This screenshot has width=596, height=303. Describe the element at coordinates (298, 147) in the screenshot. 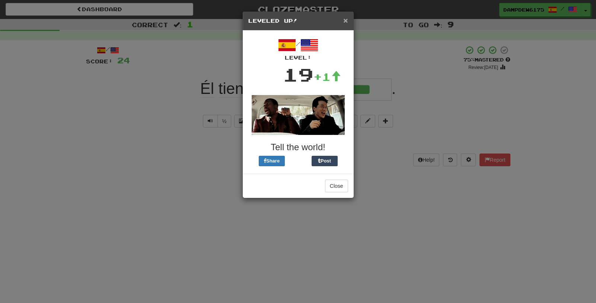

I see `h3: Tell the world!` at that location.